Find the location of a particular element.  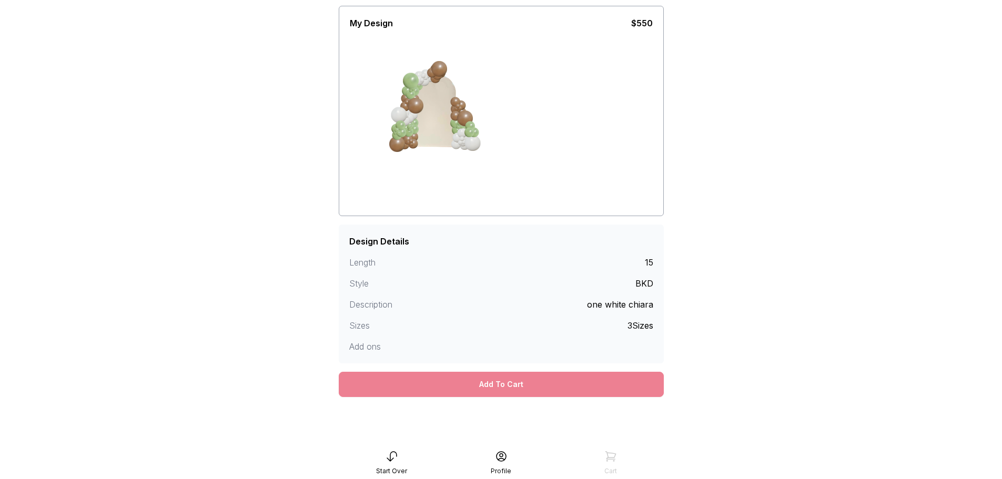

div: 15 is located at coordinates (649, 263).